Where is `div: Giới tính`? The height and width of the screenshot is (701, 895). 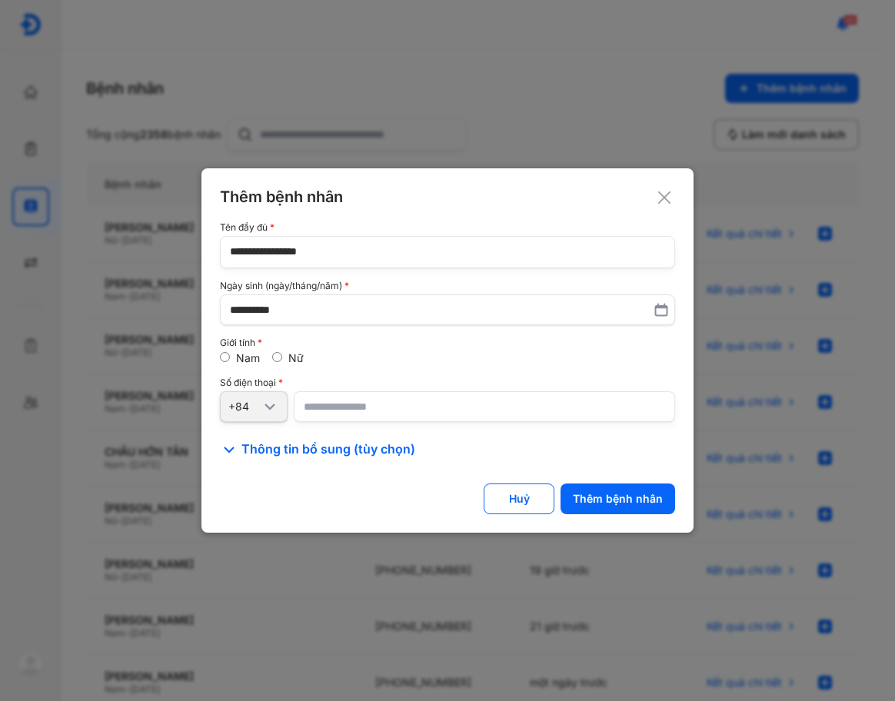 div: Giới tính is located at coordinates (447, 343).